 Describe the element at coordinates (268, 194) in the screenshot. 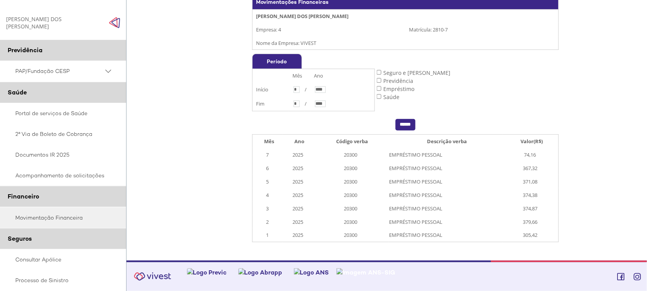

I see `td: 4` at that location.